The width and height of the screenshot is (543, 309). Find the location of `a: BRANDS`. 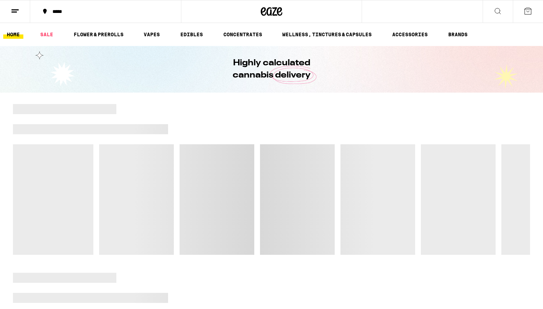

a: BRANDS is located at coordinates (458, 34).